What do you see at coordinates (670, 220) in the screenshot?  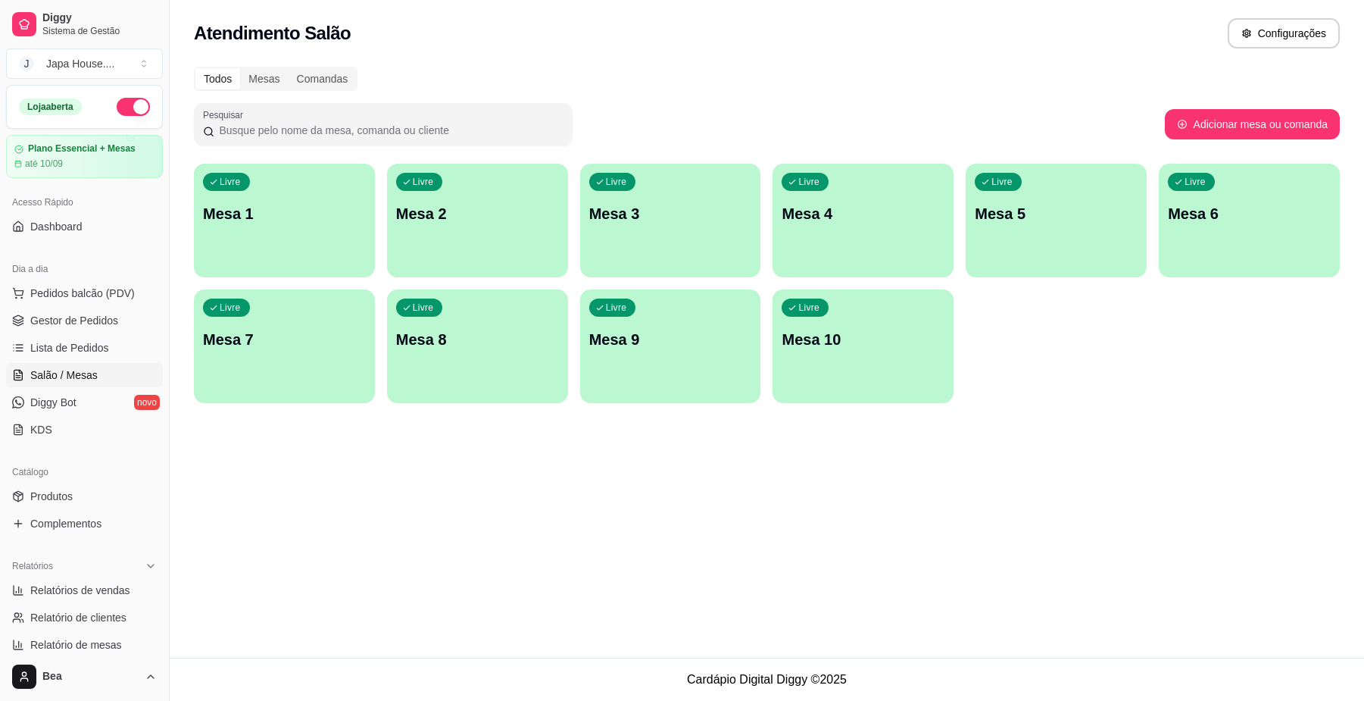 I see `button: LivreMesa 3` at bounding box center [670, 220].